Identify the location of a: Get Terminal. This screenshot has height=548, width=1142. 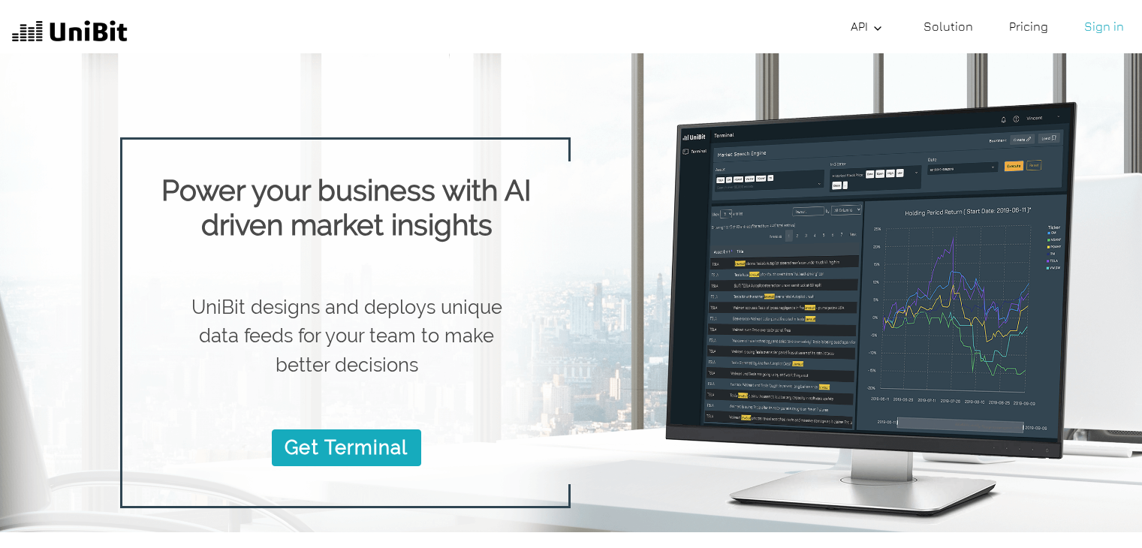
(346, 448).